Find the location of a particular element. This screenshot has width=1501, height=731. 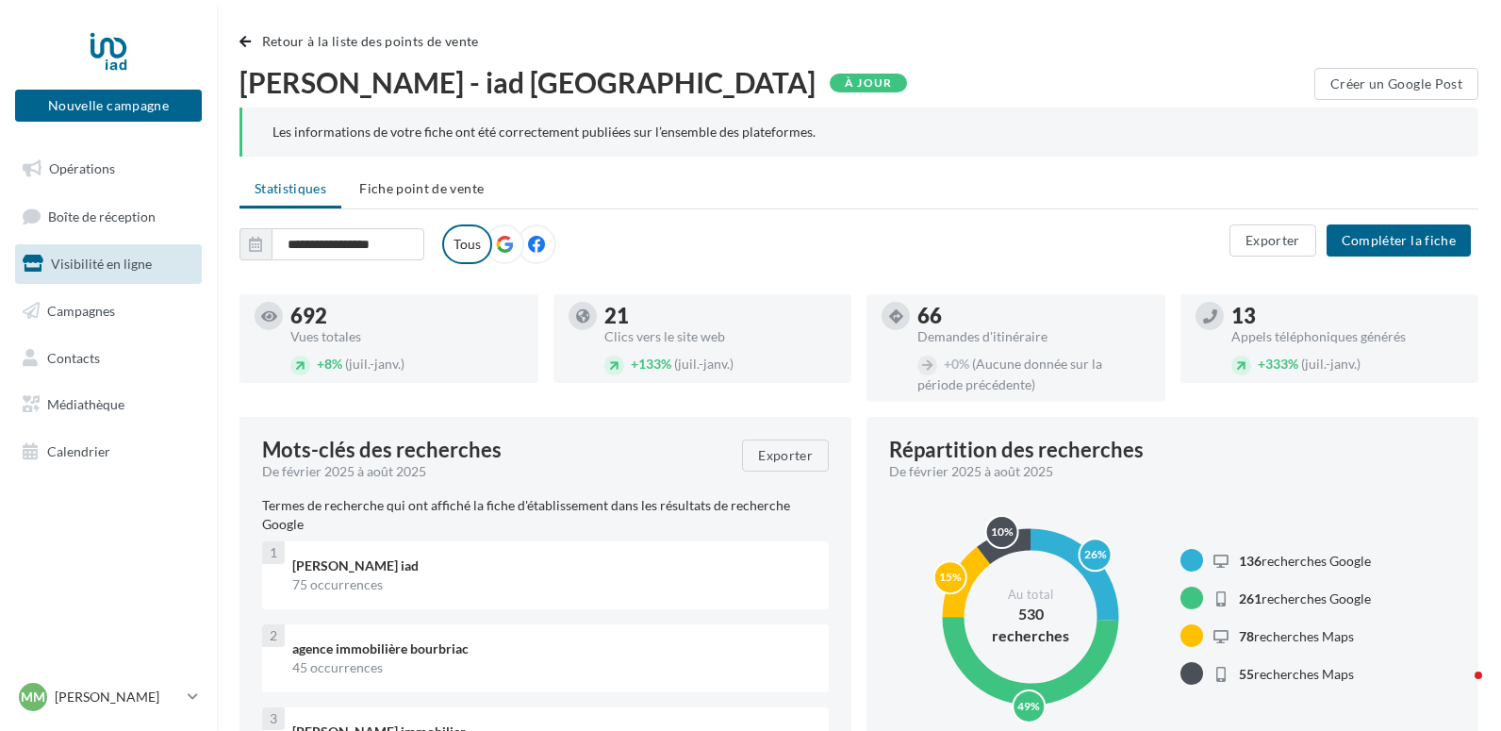

span: 333% is located at coordinates (1278, 363).